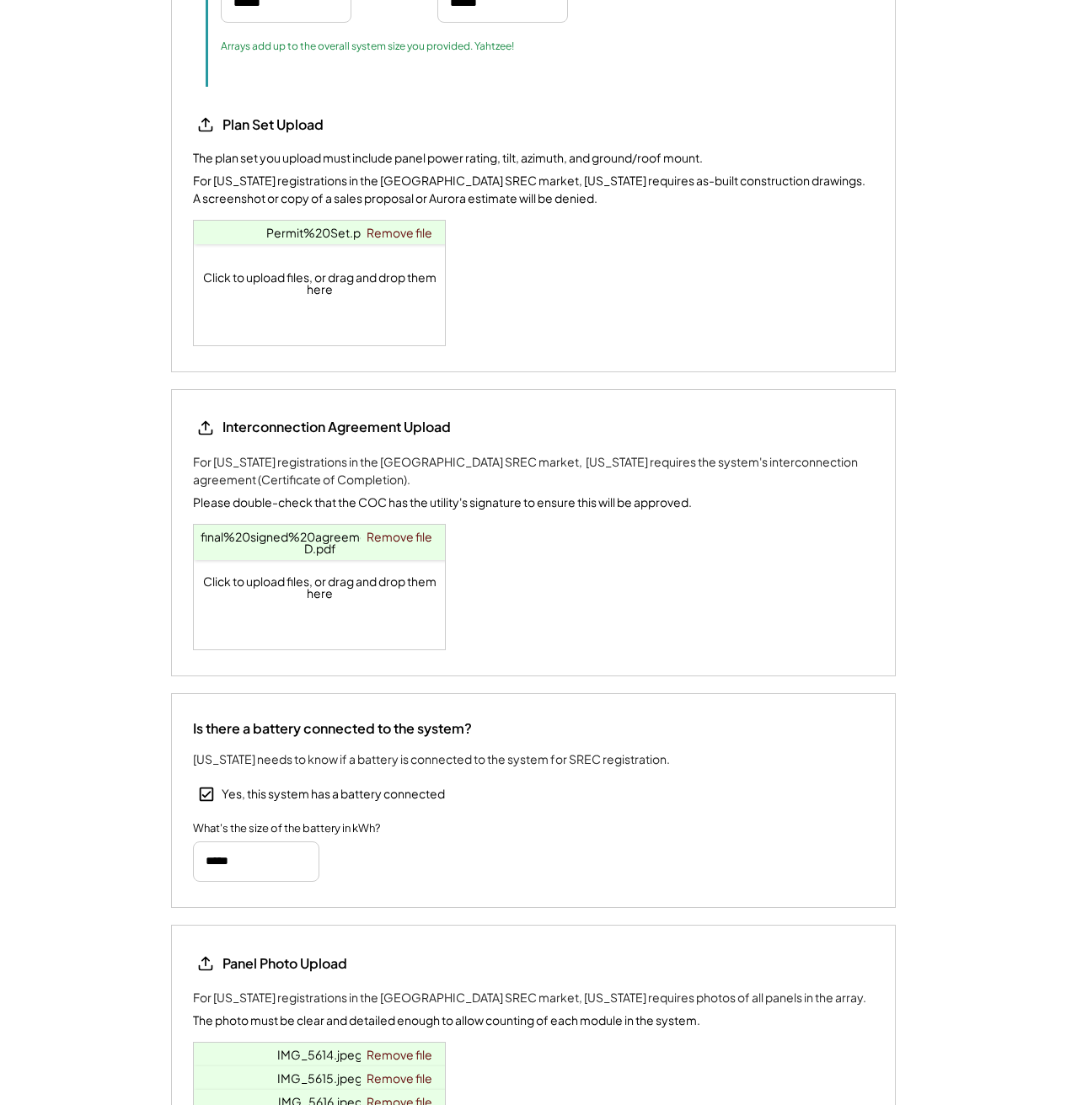 The image size is (1066, 1105). Describe the element at coordinates (447, 158) in the screenshot. I see `div: The plan set you upload must include panel power rating, tilt, azimuth, and ground/roof mount.` at that location.